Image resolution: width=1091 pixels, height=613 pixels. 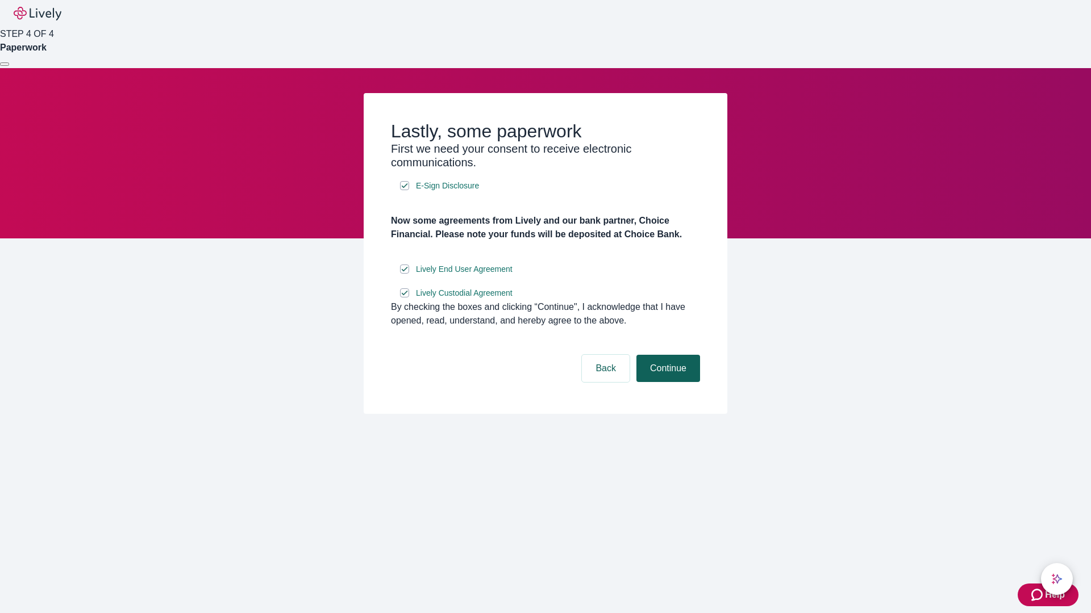 What do you see at coordinates (545, 314) in the screenshot?
I see `div: By checking the boxes and clicking “Continue", I acknowledge that I have opened, read, understand...` at bounding box center [545, 314].